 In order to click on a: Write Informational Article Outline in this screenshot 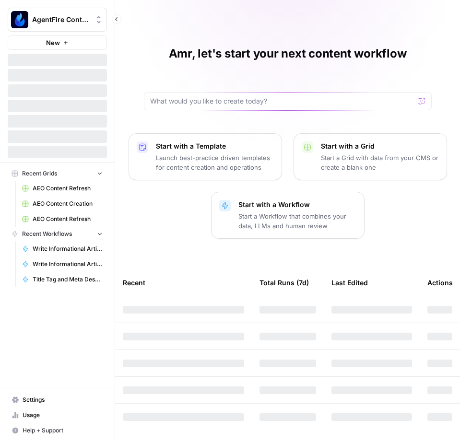, I will do `click(62, 264)`.